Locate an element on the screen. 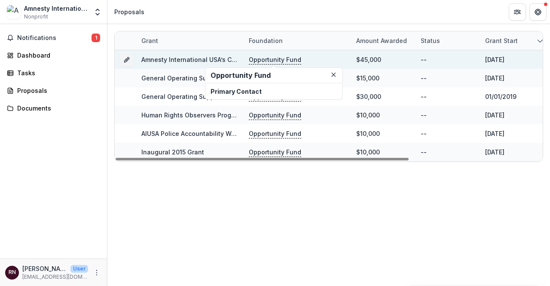  span: Nonprofit is located at coordinates (36, 17).